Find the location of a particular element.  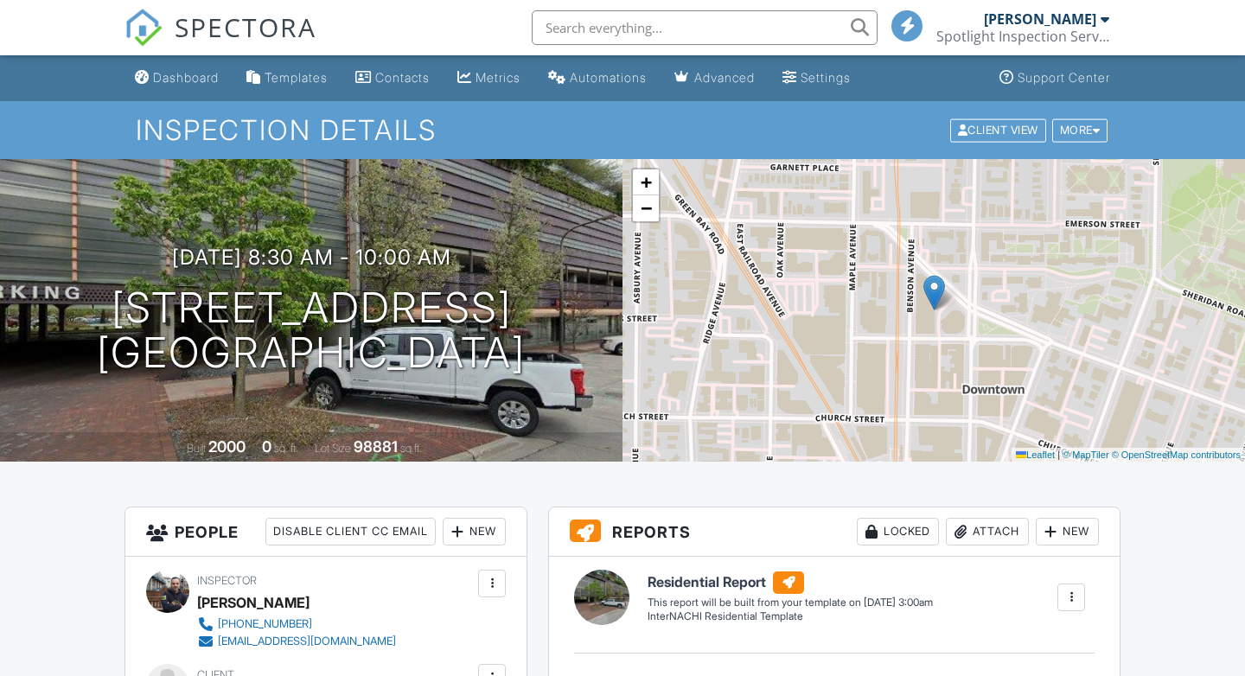

img: The Best Home Inspection Software - Spectora is located at coordinates (144, 28).